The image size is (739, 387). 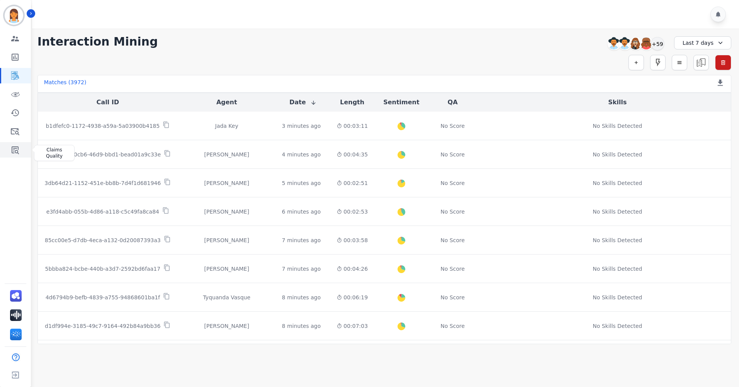 I want to click on p: 5bbba824-bcbe-440b-a3d7-2592bd6faa17, so click(x=103, y=269).